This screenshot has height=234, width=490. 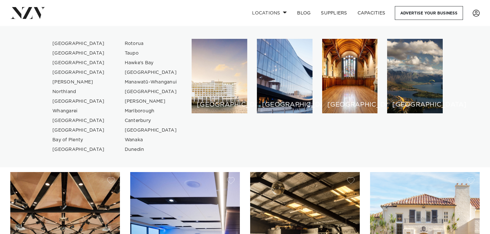 I want to click on a: Wanaka, so click(x=151, y=140).